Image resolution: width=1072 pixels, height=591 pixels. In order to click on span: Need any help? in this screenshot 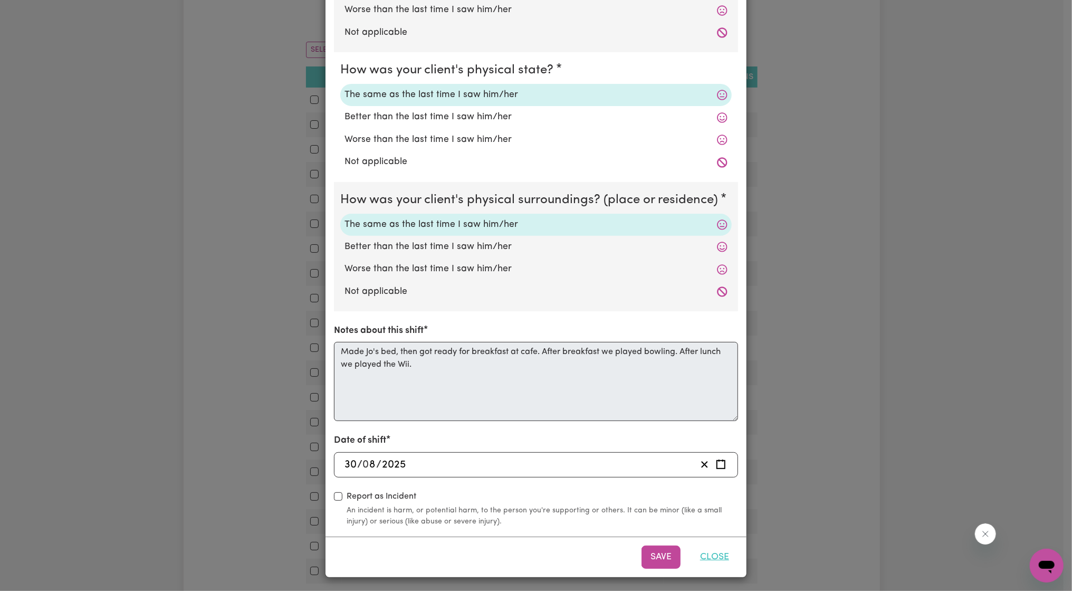, I will do `click(35, 12)`.